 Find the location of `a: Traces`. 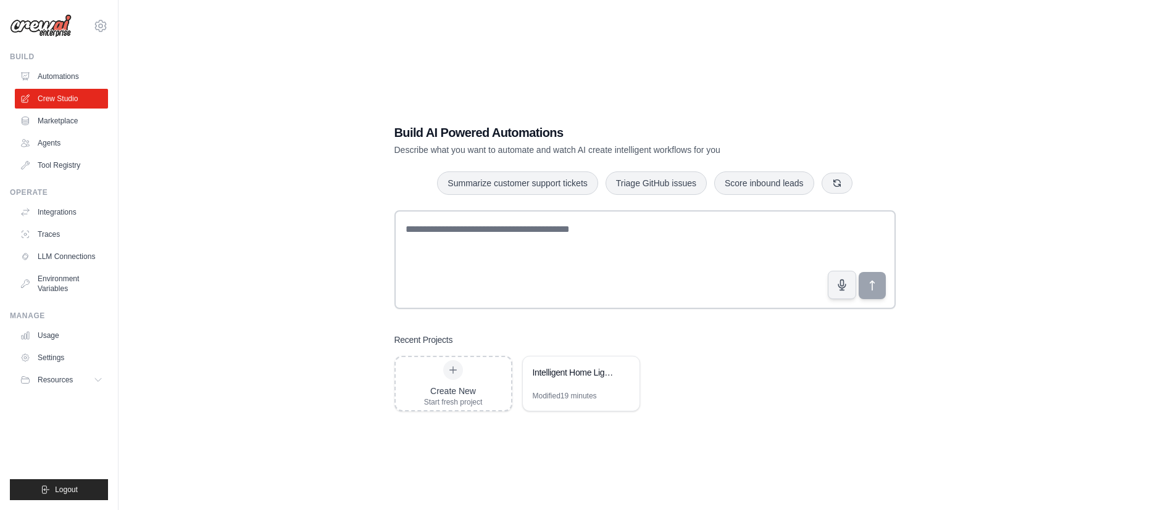

a: Traces is located at coordinates (61, 234).